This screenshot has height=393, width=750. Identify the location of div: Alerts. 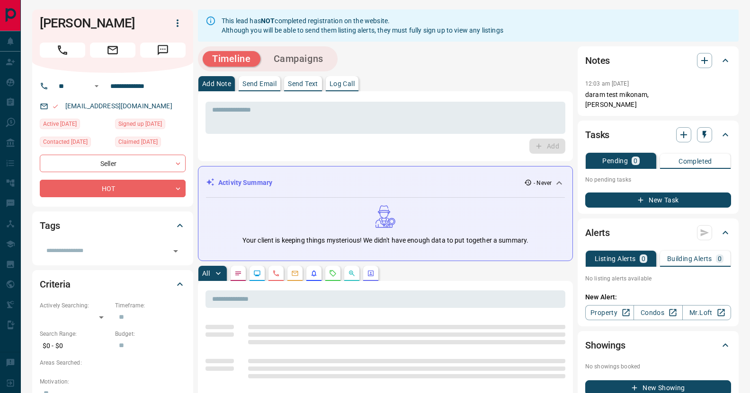
(658, 233).